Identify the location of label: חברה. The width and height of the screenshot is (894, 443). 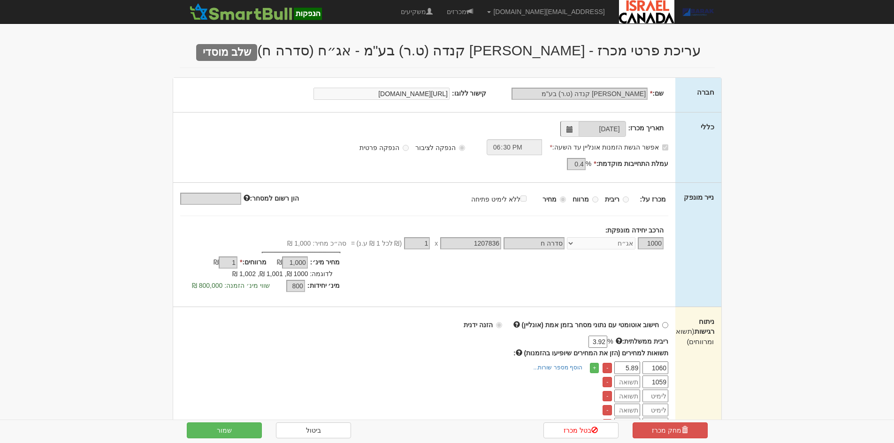
(705, 92).